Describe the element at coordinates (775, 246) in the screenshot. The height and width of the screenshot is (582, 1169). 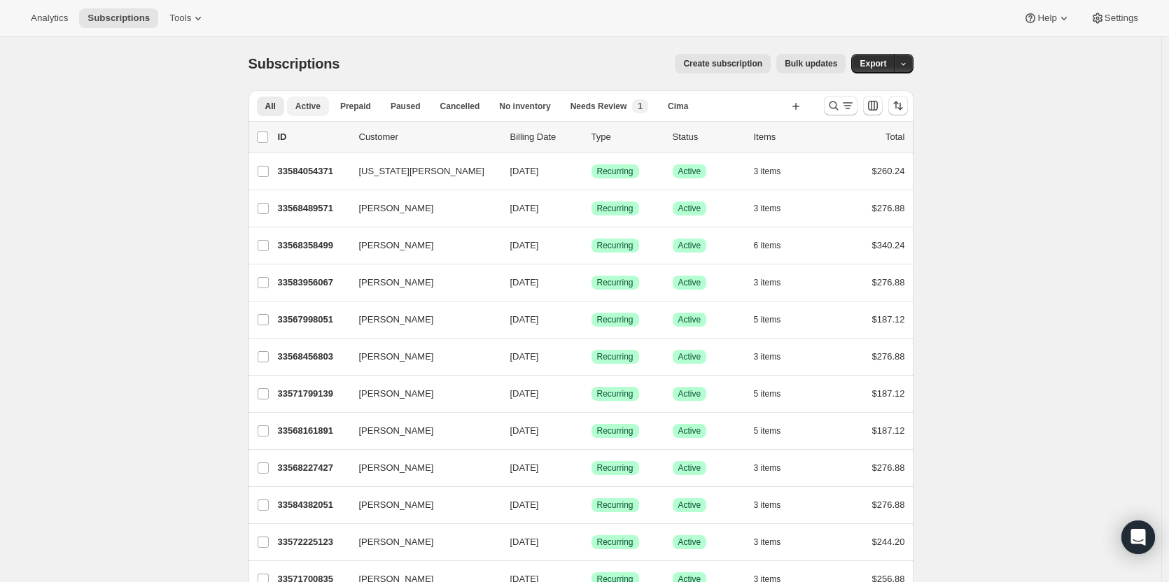
I see `button: 6 items` at that location.